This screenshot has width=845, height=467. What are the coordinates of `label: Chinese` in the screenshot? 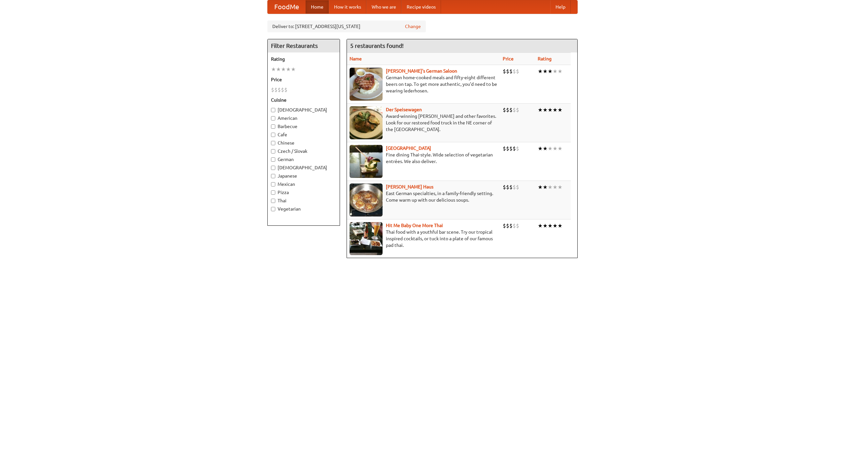 It's located at (304, 143).